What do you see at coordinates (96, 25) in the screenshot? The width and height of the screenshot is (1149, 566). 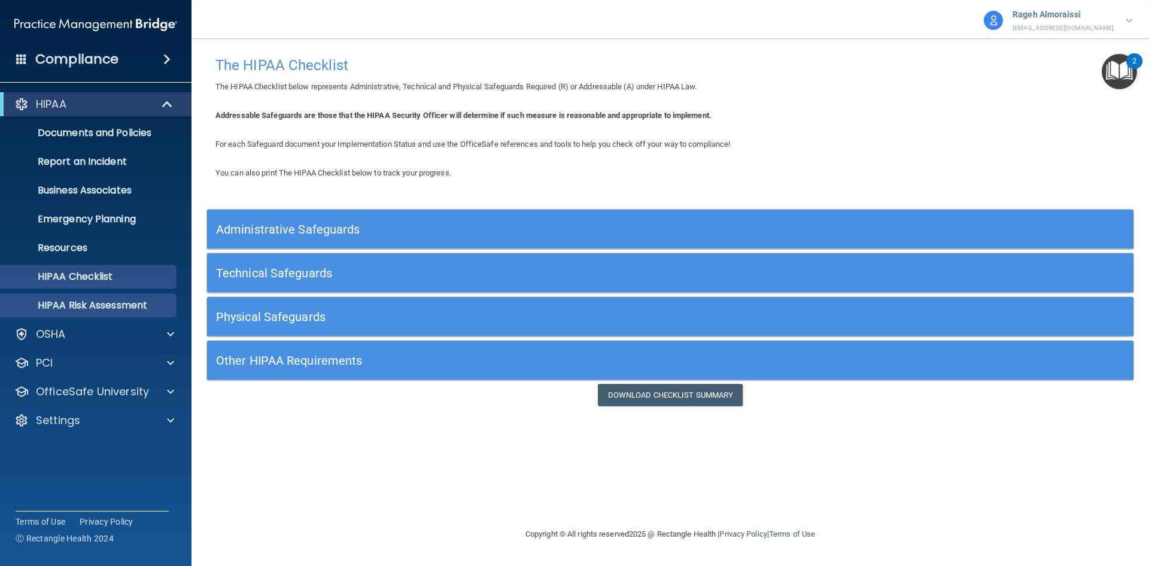 I see `img: PMB logo` at bounding box center [96, 25].